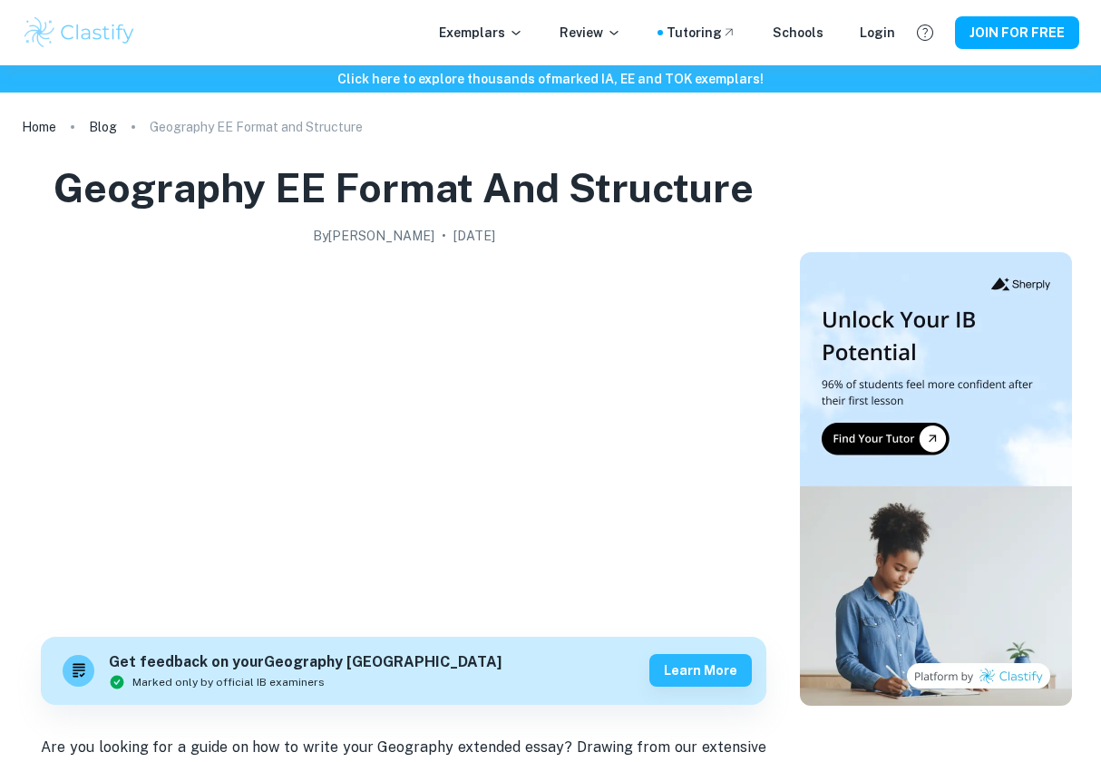  What do you see at coordinates (925, 33) in the screenshot?
I see `button: Help and Feedback` at bounding box center [925, 33].